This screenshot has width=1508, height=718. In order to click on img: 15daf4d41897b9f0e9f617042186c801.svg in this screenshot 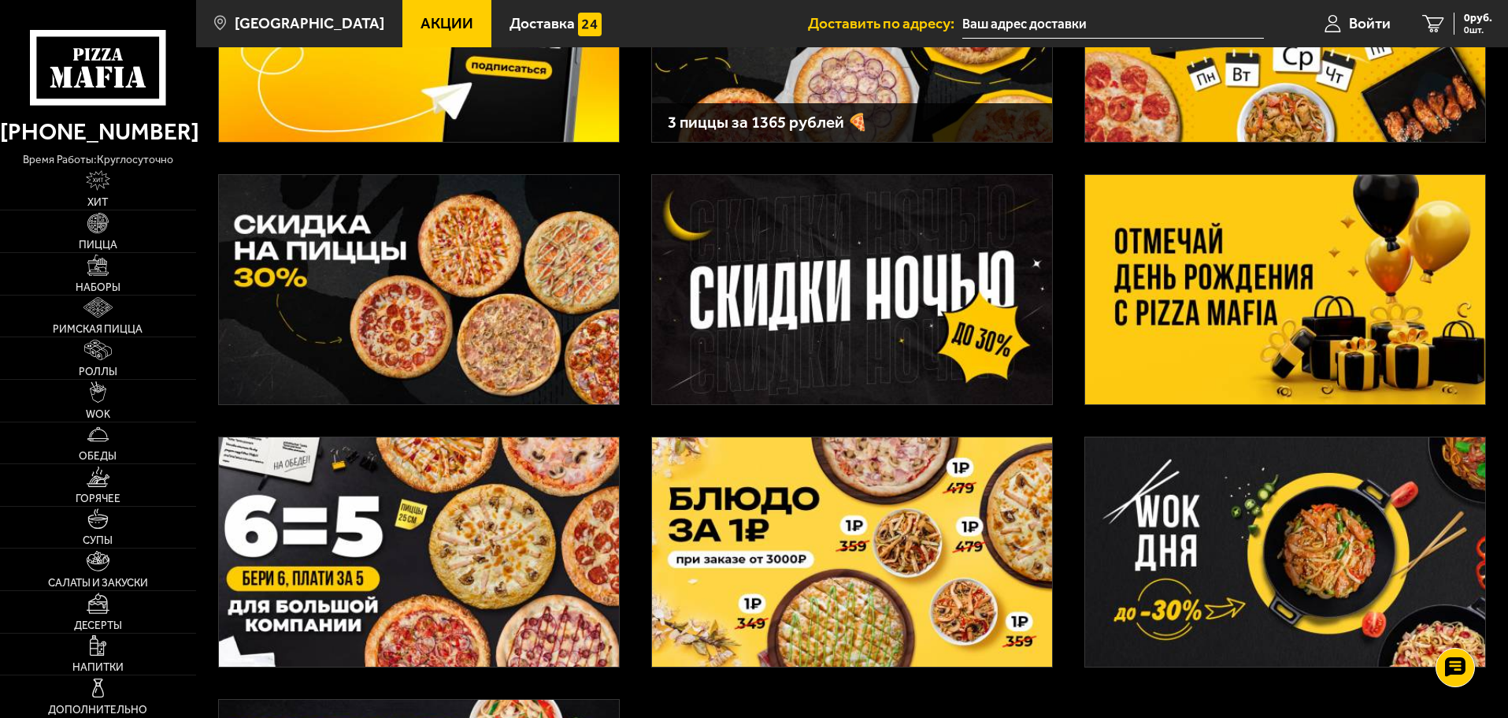, I will do `click(590, 24)`.